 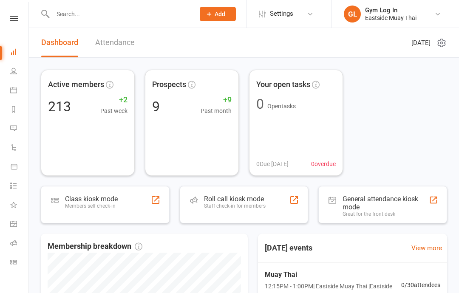 What do you see at coordinates (20, 225) in the screenshot?
I see `a: General attendance kiosk mode` at bounding box center [20, 225].